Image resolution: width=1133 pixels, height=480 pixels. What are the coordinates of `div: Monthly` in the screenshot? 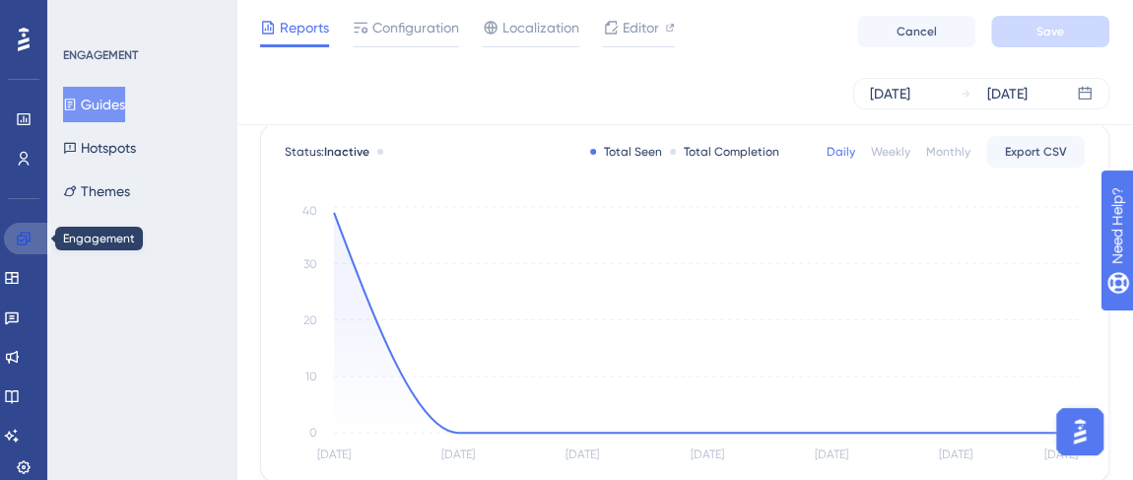 It's located at (947, 152).